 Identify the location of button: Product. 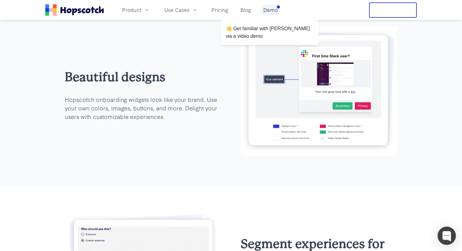
(136, 10).